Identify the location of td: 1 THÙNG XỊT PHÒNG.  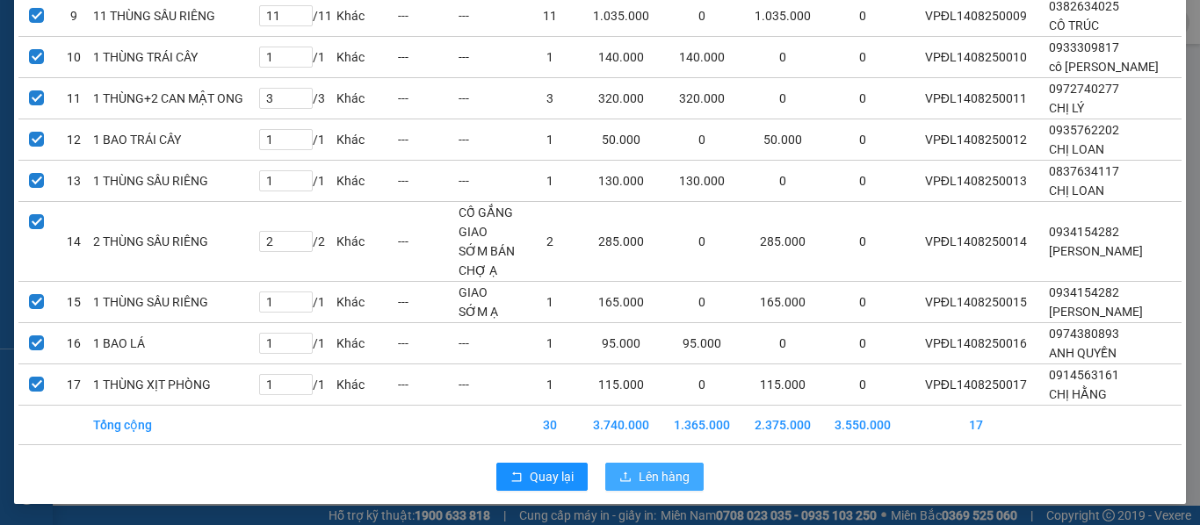
(176, 384).